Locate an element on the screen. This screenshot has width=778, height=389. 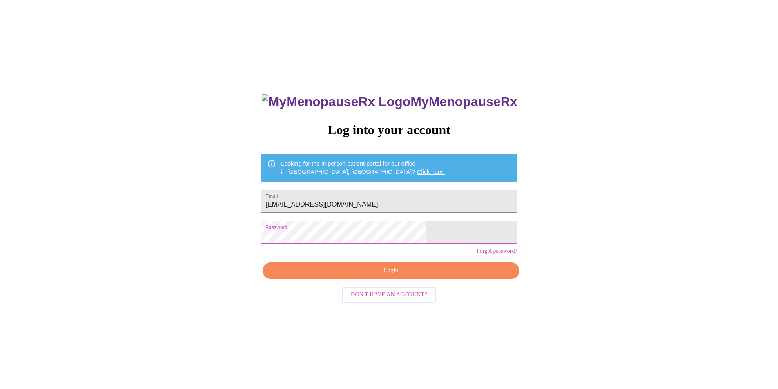
h3: MyMenopauseRx is located at coordinates (389, 102).